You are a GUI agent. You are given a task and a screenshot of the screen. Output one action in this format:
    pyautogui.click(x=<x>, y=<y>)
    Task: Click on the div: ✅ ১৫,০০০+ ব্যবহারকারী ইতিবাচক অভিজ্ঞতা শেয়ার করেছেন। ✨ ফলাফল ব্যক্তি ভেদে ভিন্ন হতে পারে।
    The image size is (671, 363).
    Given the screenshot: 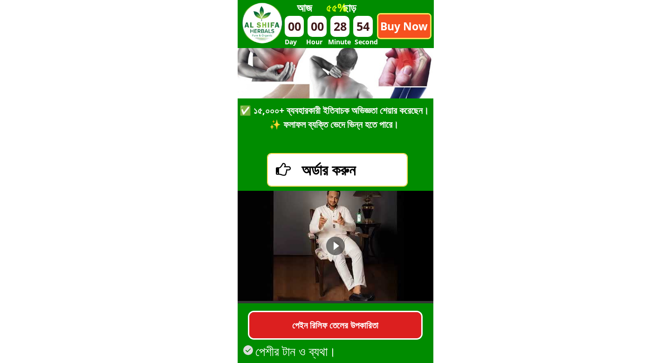 What is the action you would take?
    pyautogui.click(x=334, y=117)
    